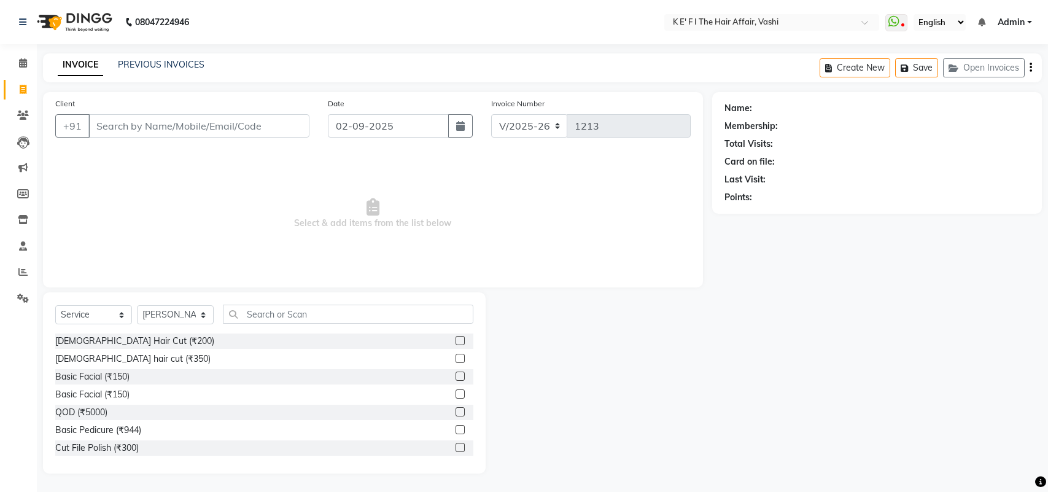 Image resolution: width=1048 pixels, height=492 pixels. What do you see at coordinates (1011, 22) in the screenshot?
I see `span: Admin` at bounding box center [1011, 22].